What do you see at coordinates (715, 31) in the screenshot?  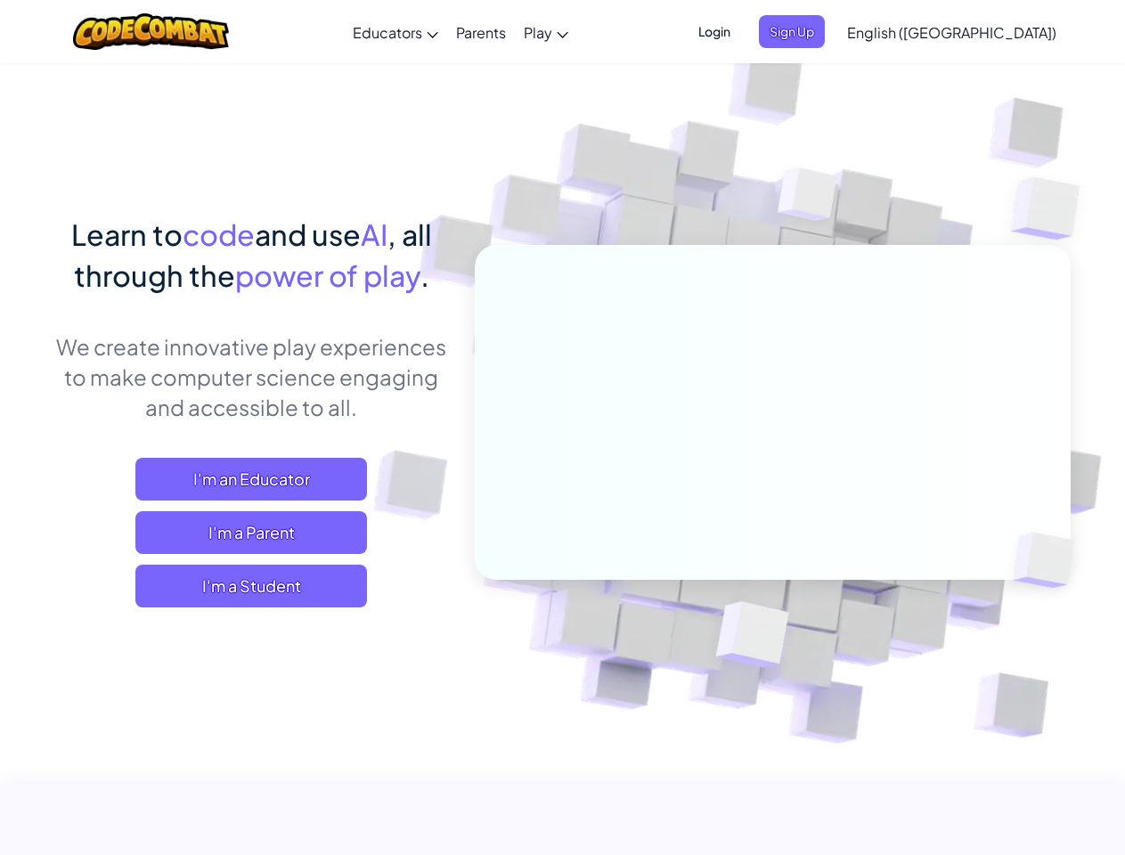 I see `span: Login` at bounding box center [715, 31].